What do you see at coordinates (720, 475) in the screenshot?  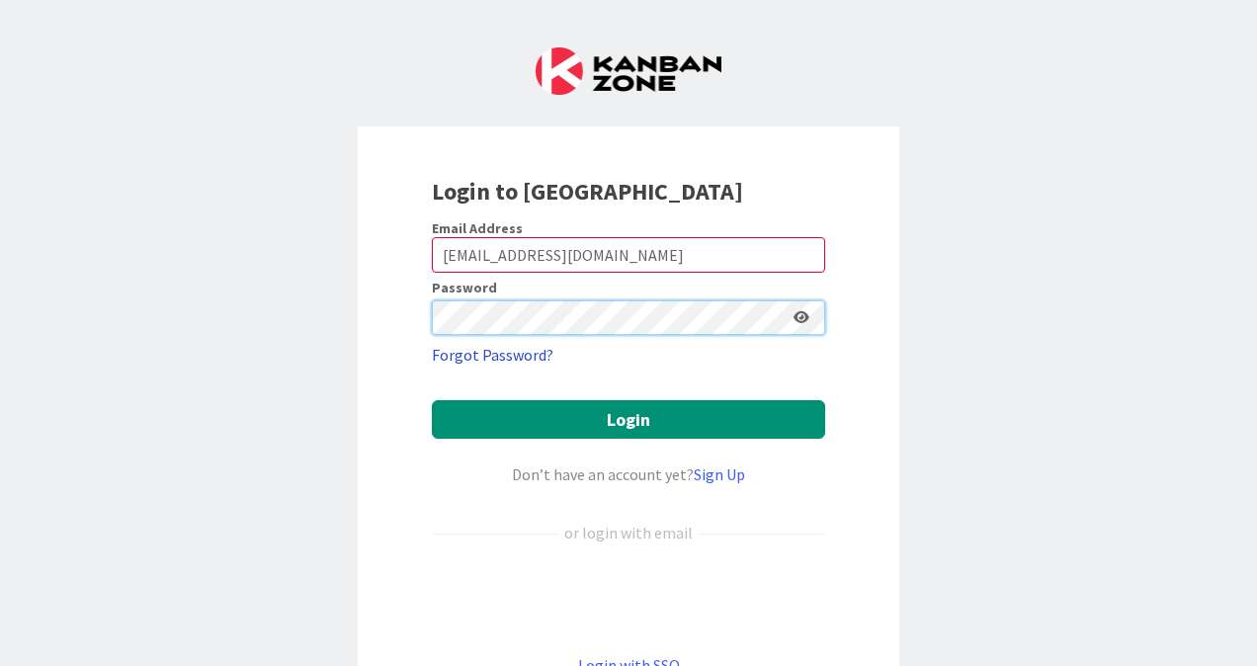 I see `a: Sign Up` at bounding box center [720, 475].